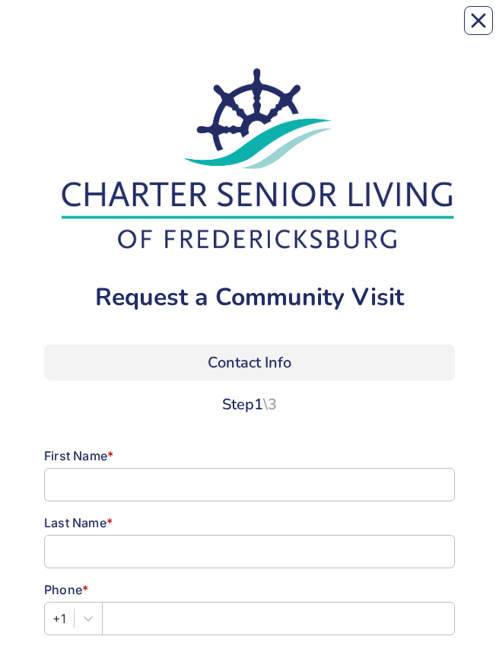 This screenshot has height=649, width=499. I want to click on span: Step 1, so click(249, 404).